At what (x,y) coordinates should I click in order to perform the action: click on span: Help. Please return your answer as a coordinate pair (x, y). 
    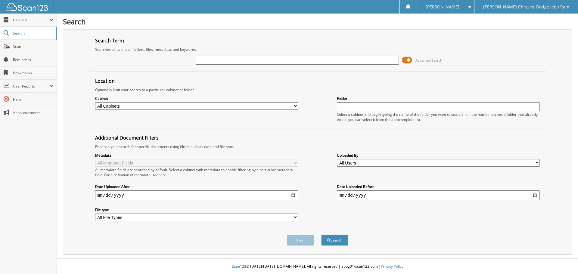
    Looking at the image, I should click on (33, 99).